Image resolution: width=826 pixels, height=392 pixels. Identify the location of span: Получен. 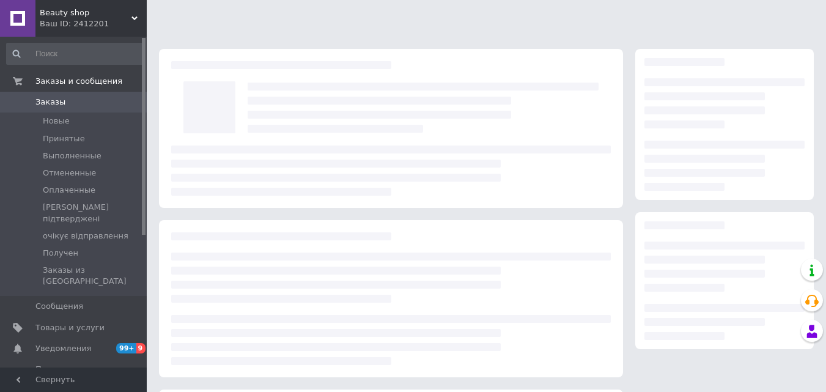
(61, 253).